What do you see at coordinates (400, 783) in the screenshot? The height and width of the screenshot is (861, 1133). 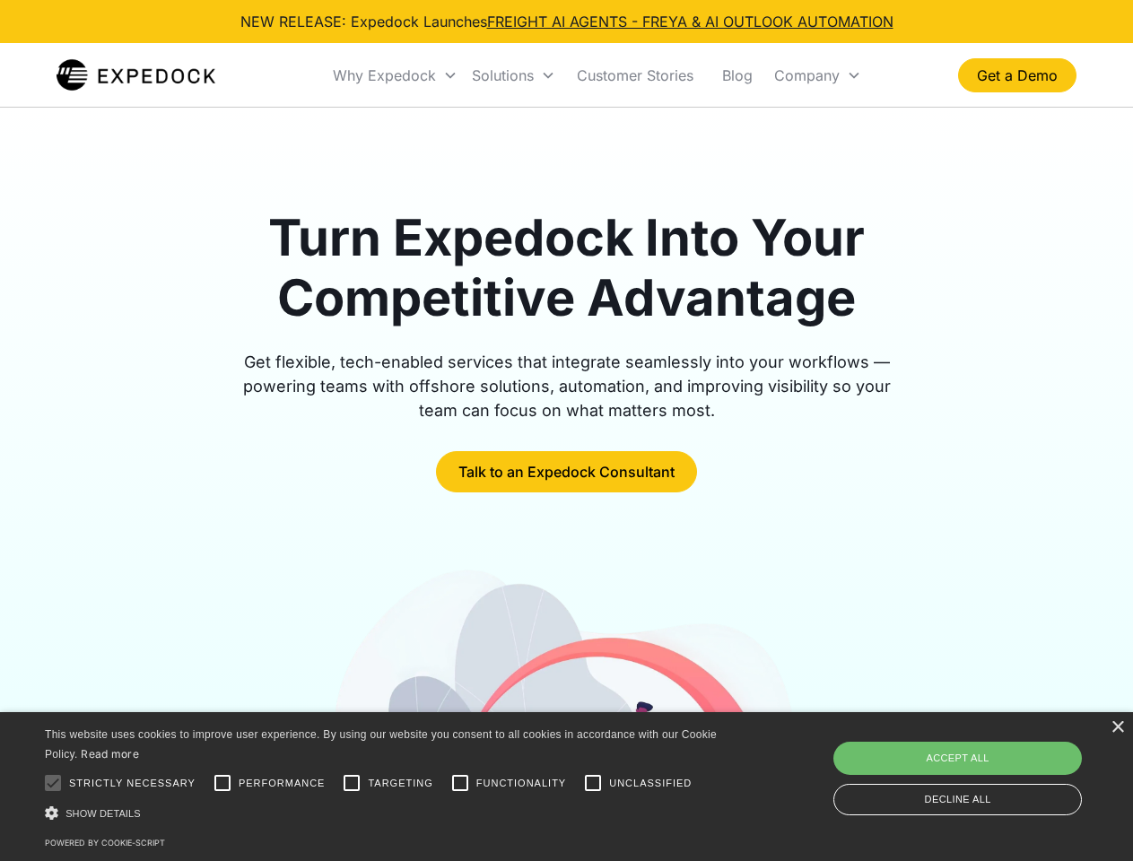 I see `span: Targeting` at bounding box center [400, 783].